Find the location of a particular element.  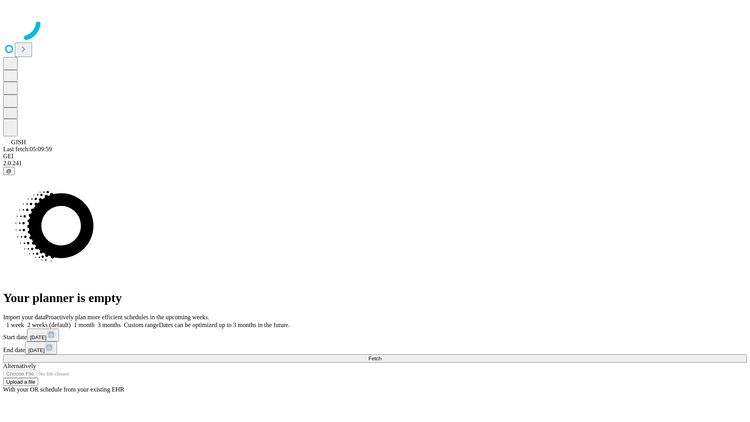

h1: Your planner is empty is located at coordinates (375, 298).